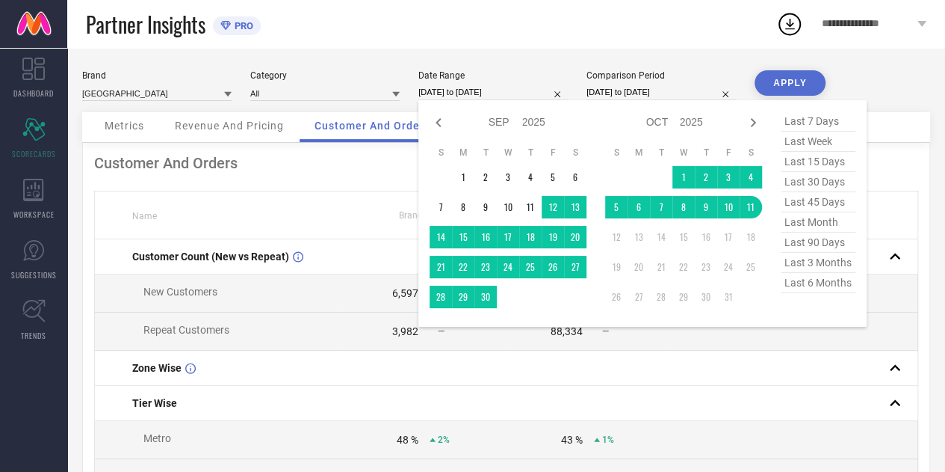 The image size is (945, 472). Describe the element at coordinates (463, 237) in the screenshot. I see `td: Mon Sep 15 2025` at that location.